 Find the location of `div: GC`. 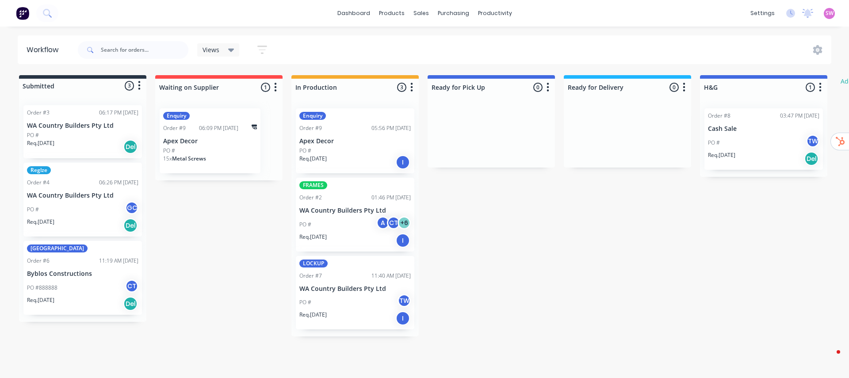

div: GC is located at coordinates (132, 208).